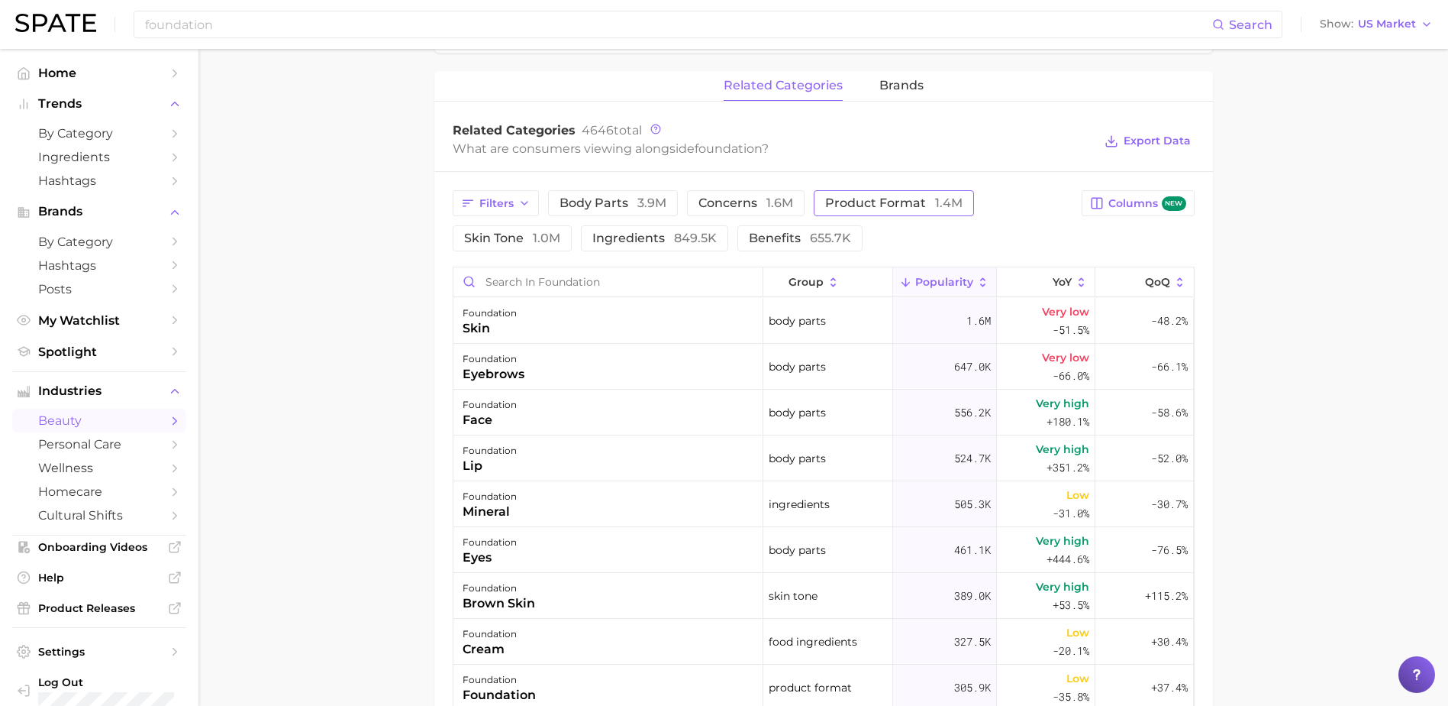 Image resolution: width=1448 pixels, height=706 pixels. I want to click on a: Ingredients, so click(99, 157).